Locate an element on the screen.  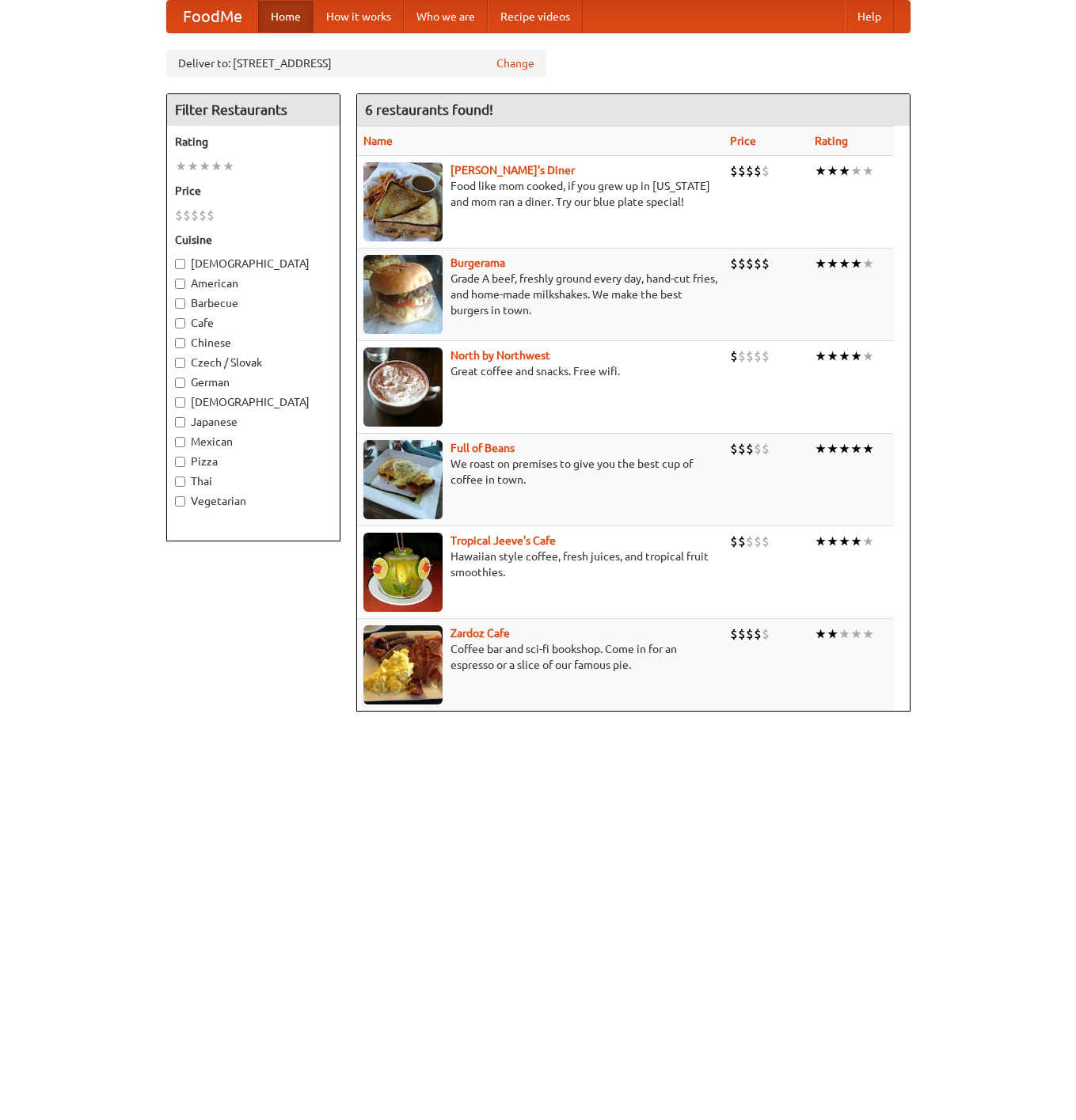
label: Barbecue is located at coordinates (253, 303).